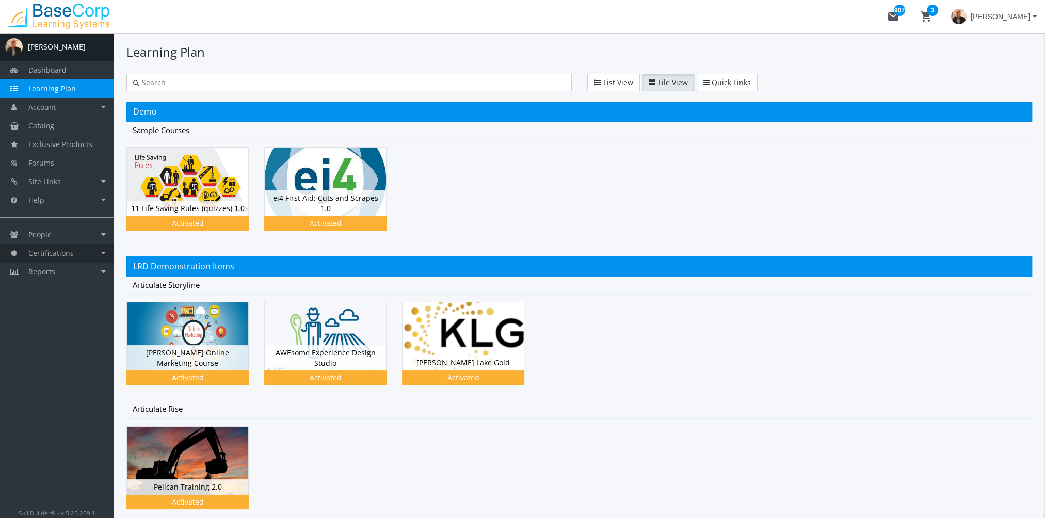 This screenshot has height=518, width=1045. Describe the element at coordinates (57, 513) in the screenshot. I see `small: SkillBuilder® - v.5.25.259.1` at that location.